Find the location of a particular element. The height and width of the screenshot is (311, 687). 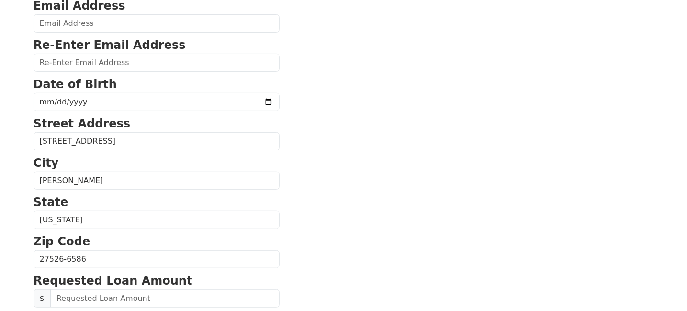

strong: Requested Loan Amount is located at coordinates (113, 280).